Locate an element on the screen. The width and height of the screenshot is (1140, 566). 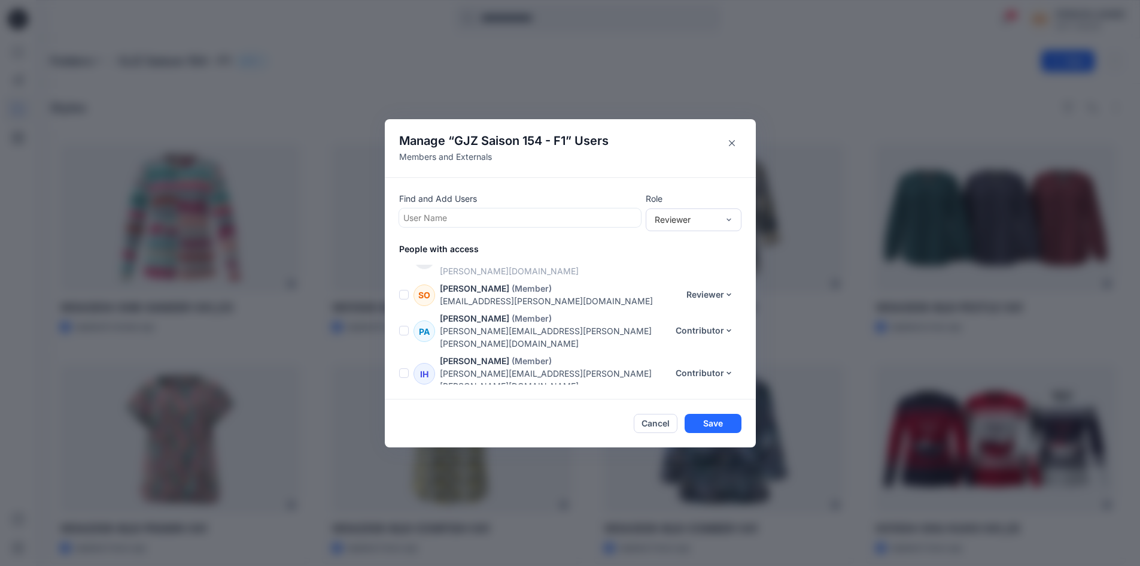
div: Reviewer is located at coordinates (686, 219).